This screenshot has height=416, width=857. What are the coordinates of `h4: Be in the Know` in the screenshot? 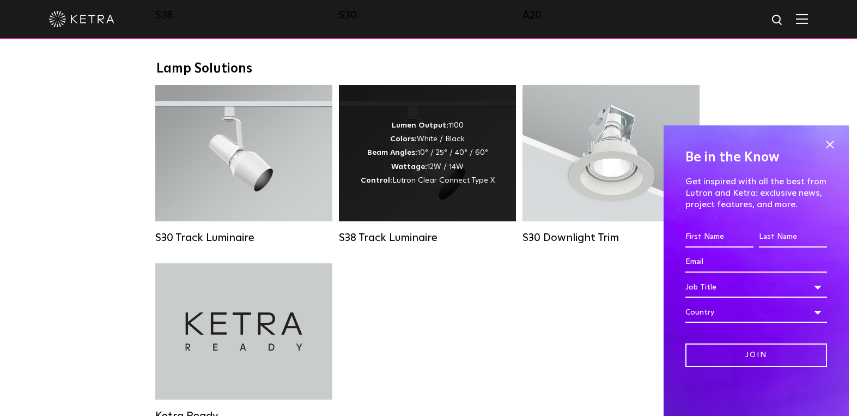 It's located at (756, 157).